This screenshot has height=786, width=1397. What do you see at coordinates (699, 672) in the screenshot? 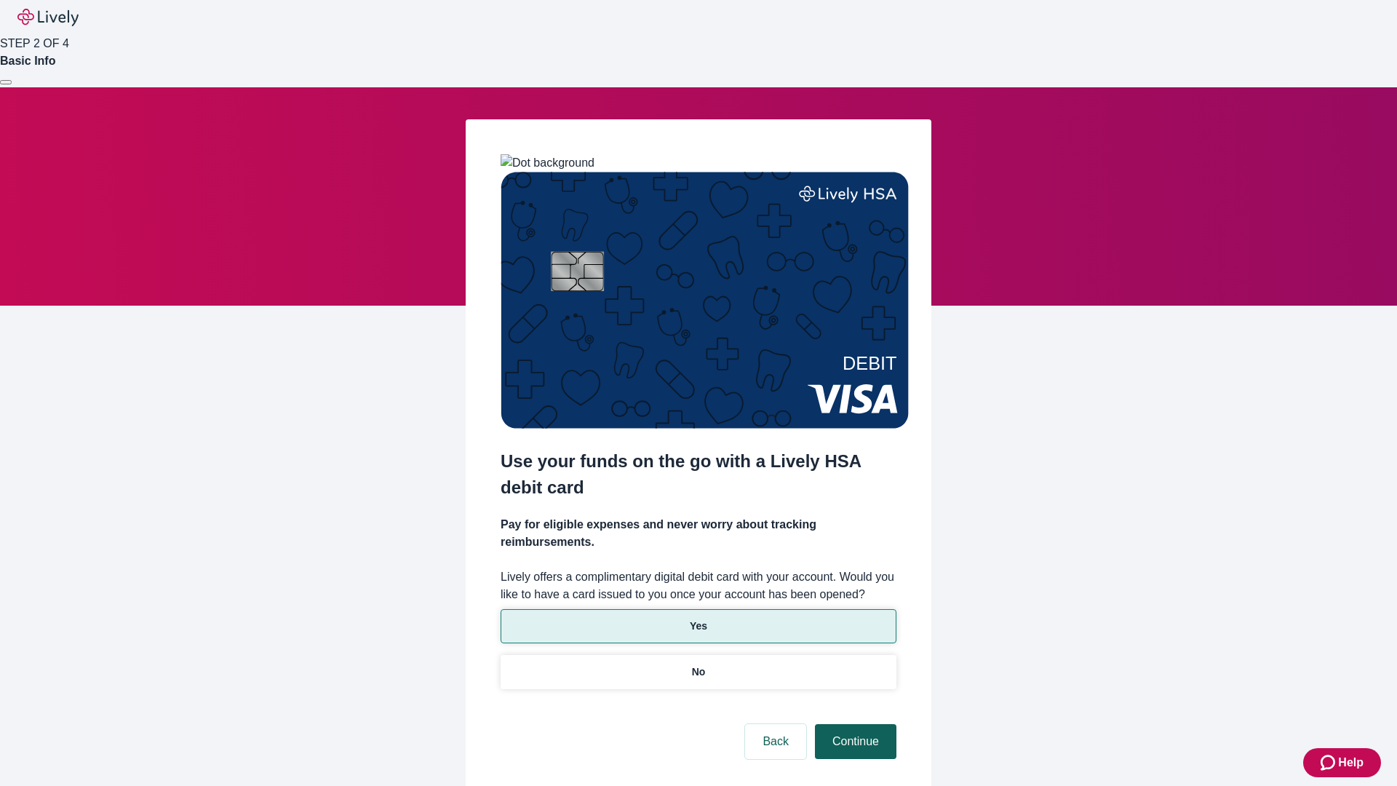
I see `p: No` at bounding box center [699, 672].